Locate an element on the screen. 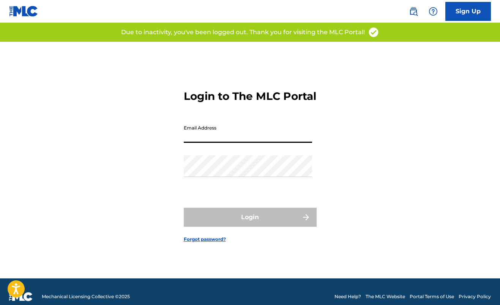 The width and height of the screenshot is (500, 305). img: help is located at coordinates (433, 11).